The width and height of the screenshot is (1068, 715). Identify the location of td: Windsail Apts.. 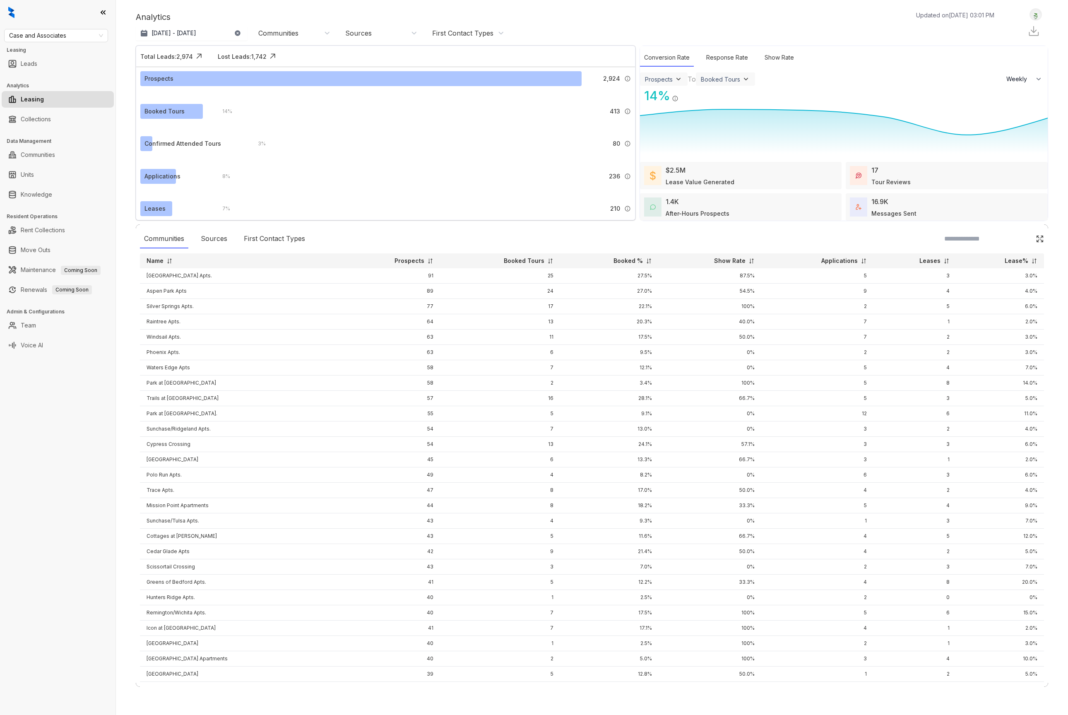
(240, 337).